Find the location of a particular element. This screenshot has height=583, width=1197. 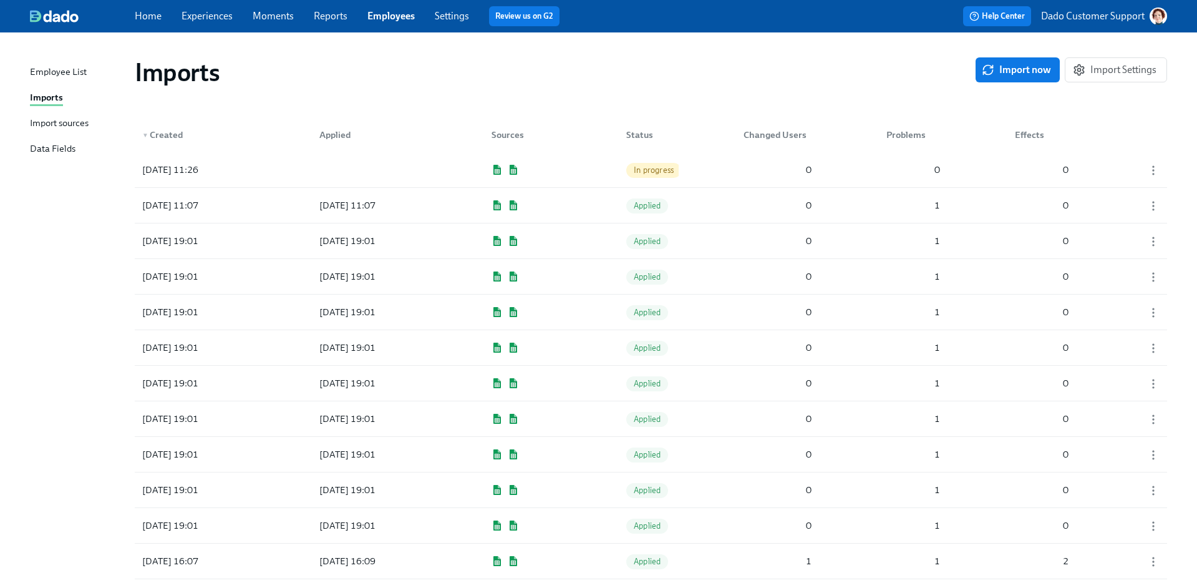

button: Dado Customer Support is located at coordinates (1104, 16).